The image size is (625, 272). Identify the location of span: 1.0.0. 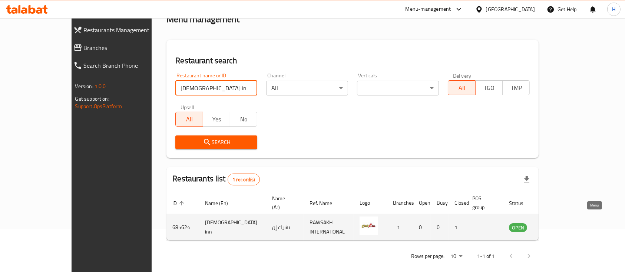
(100, 86).